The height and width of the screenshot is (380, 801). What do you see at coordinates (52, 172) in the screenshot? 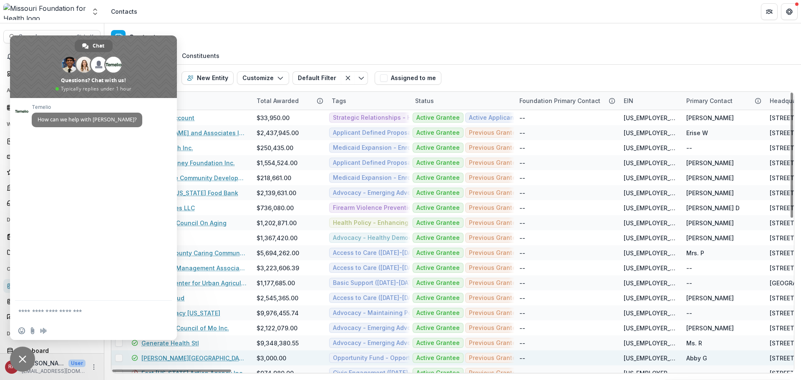
I see `a: Reviewers` at bounding box center [52, 172].